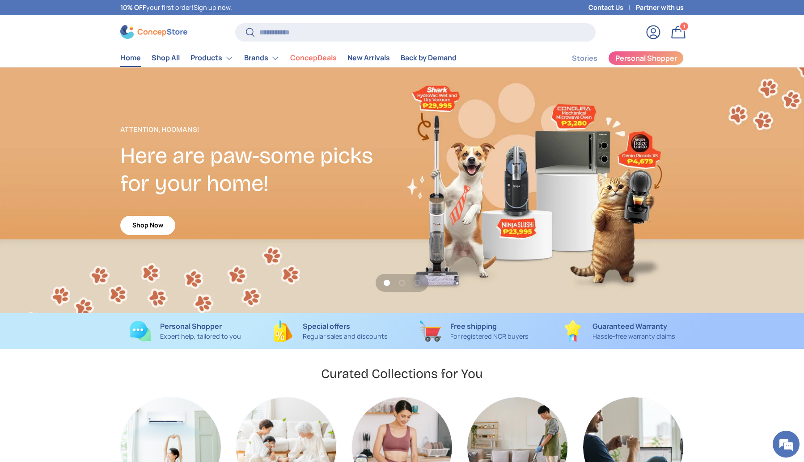 Image resolution: width=804 pixels, height=462 pixels. I want to click on a: Shop All, so click(165, 58).